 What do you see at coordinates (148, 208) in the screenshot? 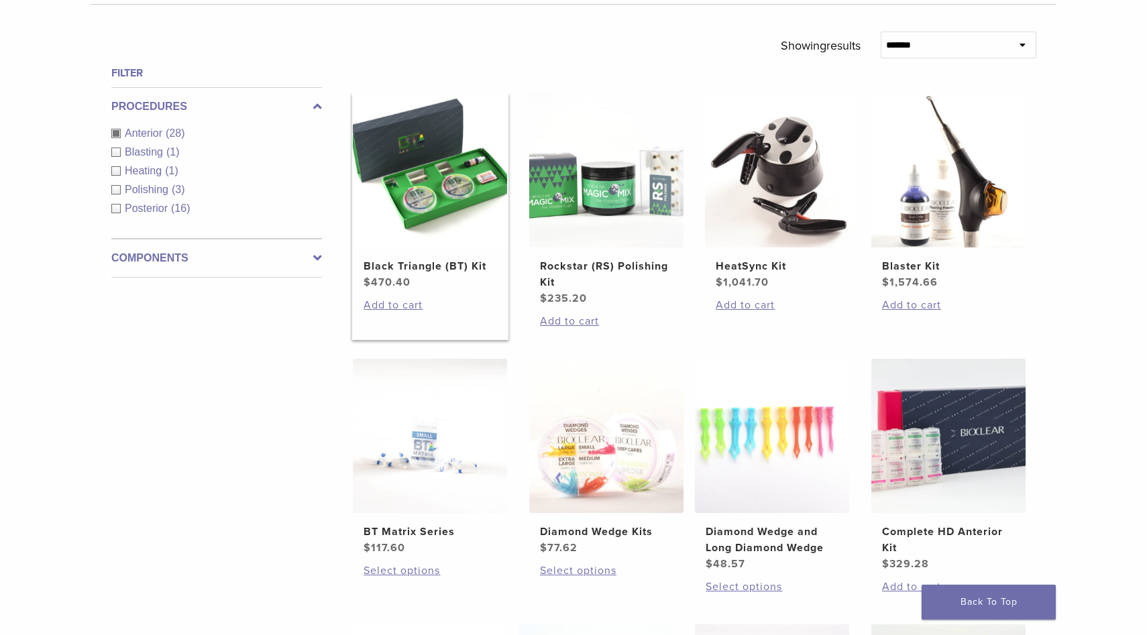
I see `span: Posterior` at bounding box center [148, 208].